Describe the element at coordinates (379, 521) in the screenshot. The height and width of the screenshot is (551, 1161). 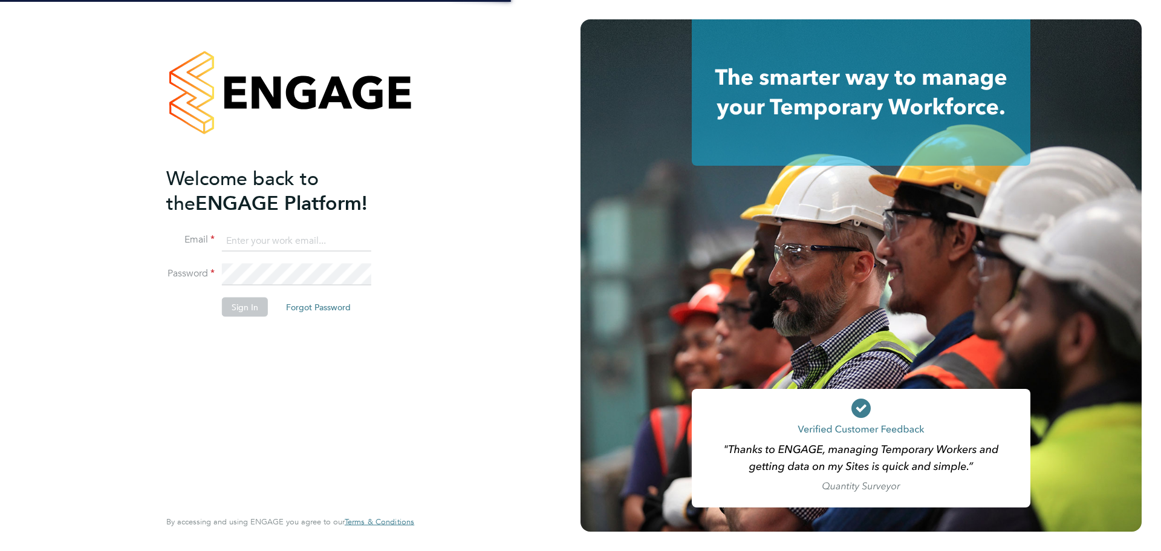
I see `span: Terms & Conditions` at that location.